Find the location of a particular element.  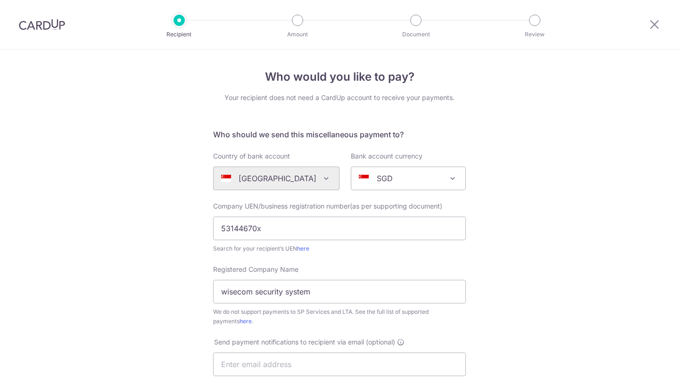

p: Amount is located at coordinates (298, 34).